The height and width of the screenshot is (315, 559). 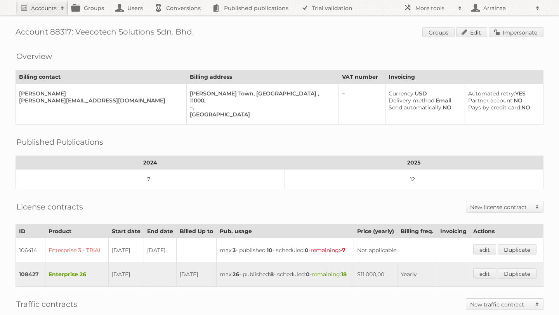 What do you see at coordinates (101, 77) in the screenshot?
I see `th: Billing contact` at bounding box center [101, 77].